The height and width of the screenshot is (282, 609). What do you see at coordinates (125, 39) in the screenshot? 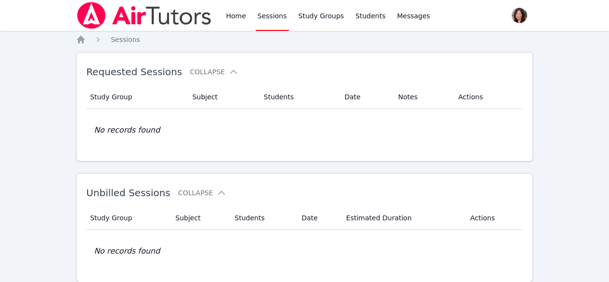
I see `a: Sessions` at bounding box center [125, 39].